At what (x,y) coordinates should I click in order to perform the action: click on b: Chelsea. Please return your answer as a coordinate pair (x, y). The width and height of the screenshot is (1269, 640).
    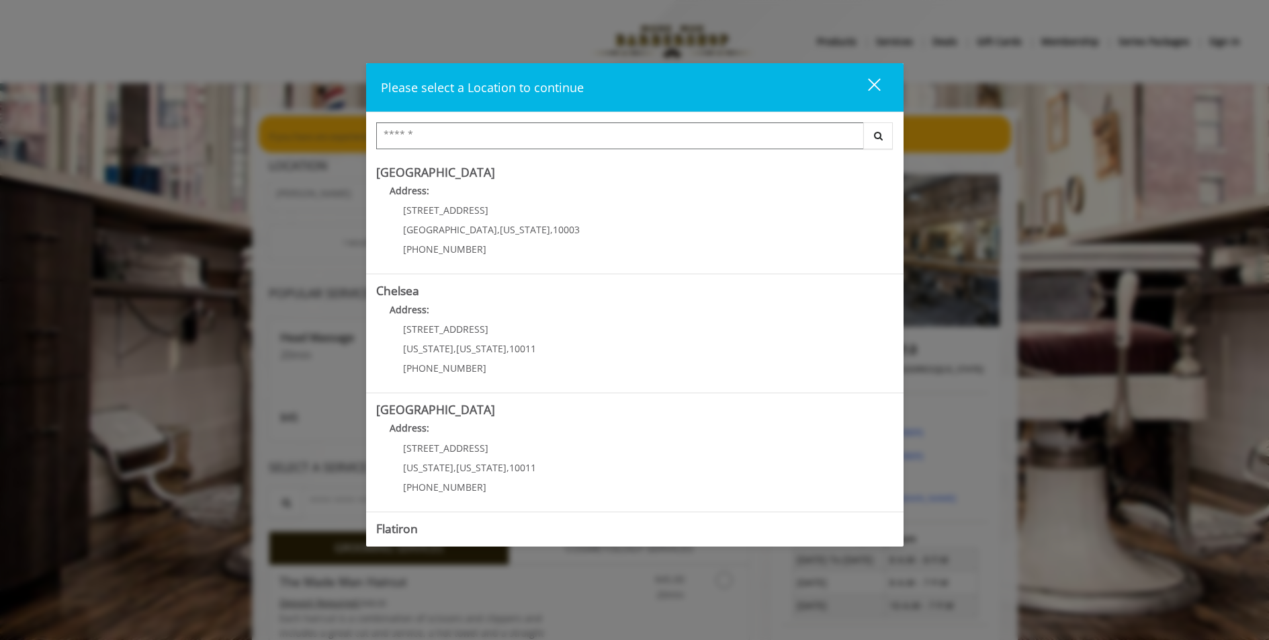
    Looking at the image, I should click on (398, 290).